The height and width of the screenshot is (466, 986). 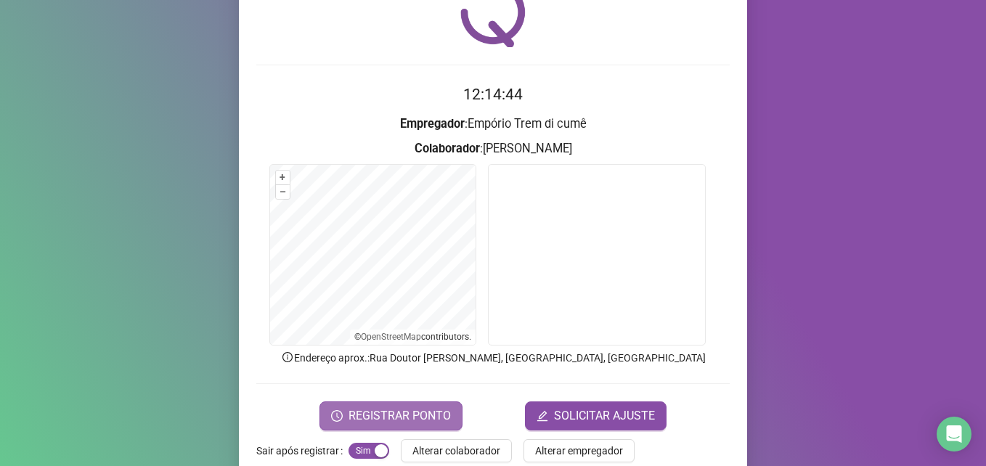 I want to click on span: info-circle, so click(x=287, y=357).